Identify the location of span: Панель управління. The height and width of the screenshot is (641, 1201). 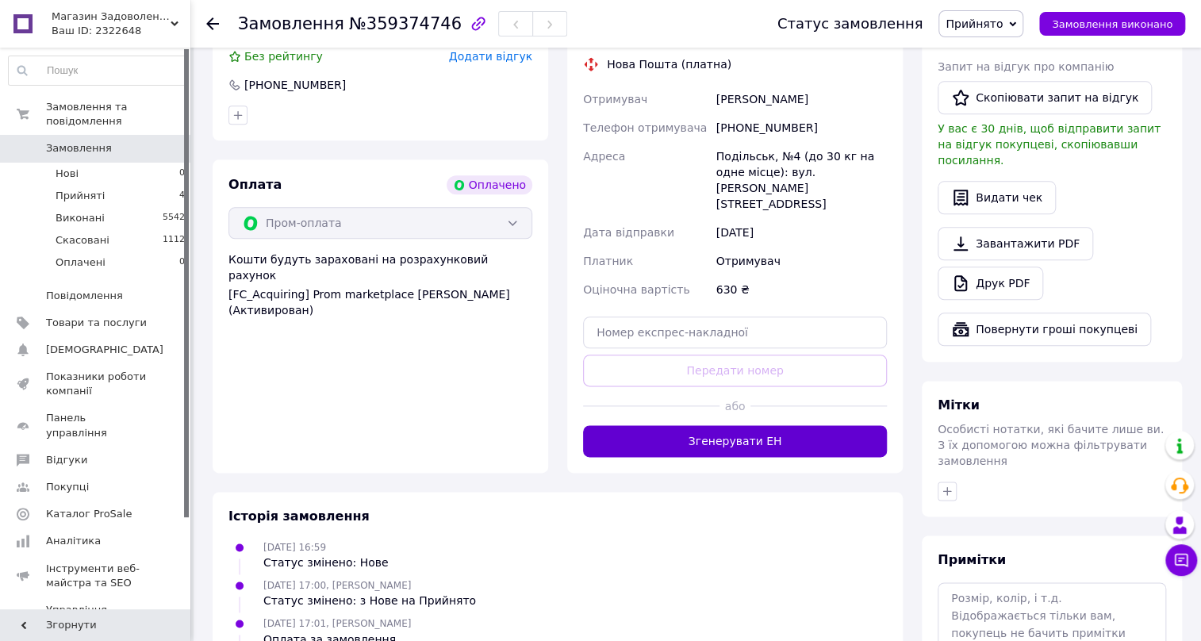
(96, 425).